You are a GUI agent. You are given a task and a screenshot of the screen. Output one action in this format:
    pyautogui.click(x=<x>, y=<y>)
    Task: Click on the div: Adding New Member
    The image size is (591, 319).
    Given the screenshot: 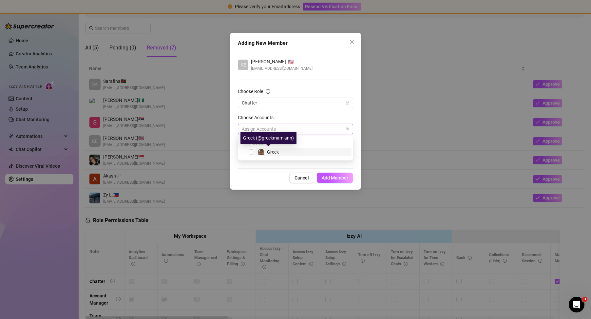 What is the action you would take?
    pyautogui.click(x=296, y=43)
    